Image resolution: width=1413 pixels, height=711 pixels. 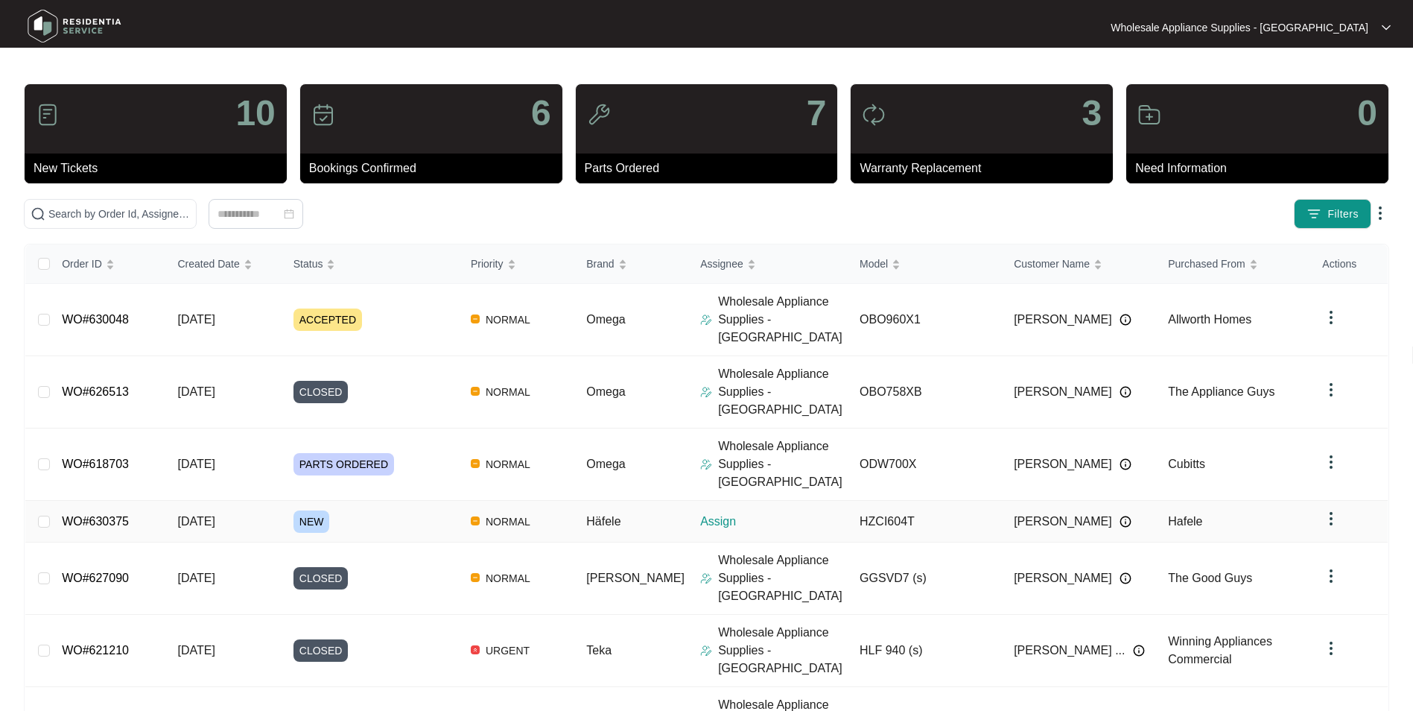 I want to click on a: WO#630375, so click(x=95, y=521).